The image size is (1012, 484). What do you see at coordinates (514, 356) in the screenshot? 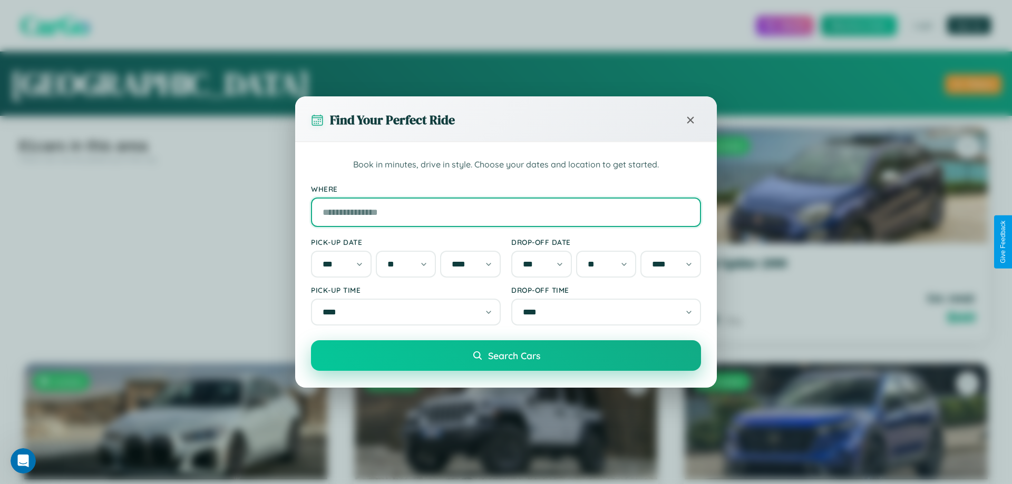
I see `span: Search Cars` at bounding box center [514, 356].